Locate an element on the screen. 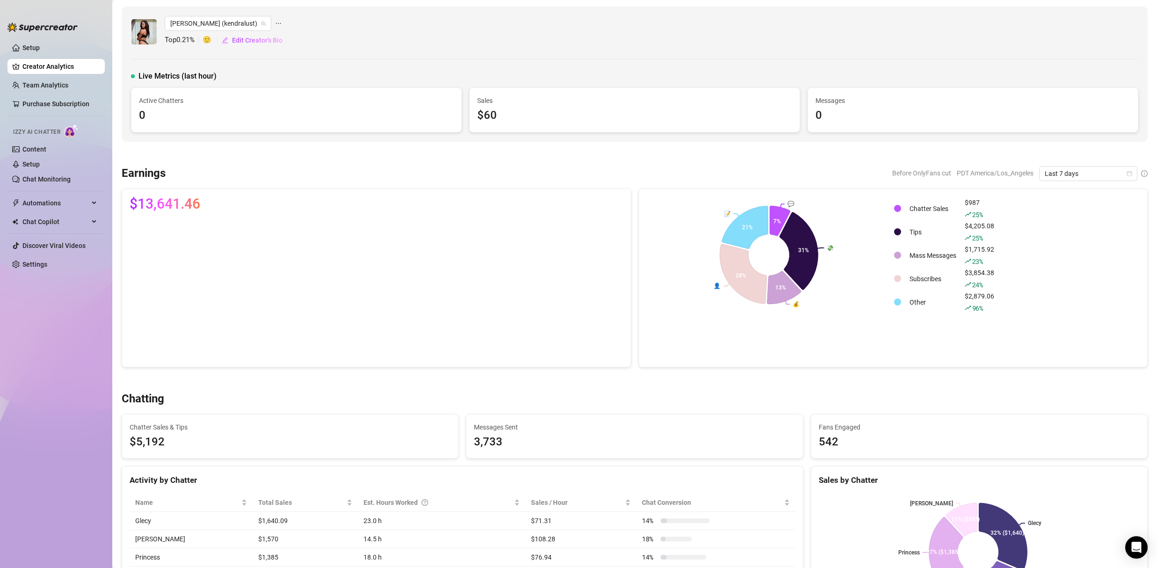 This screenshot has height=568, width=1157. span: ellipsis is located at coordinates (278, 23).